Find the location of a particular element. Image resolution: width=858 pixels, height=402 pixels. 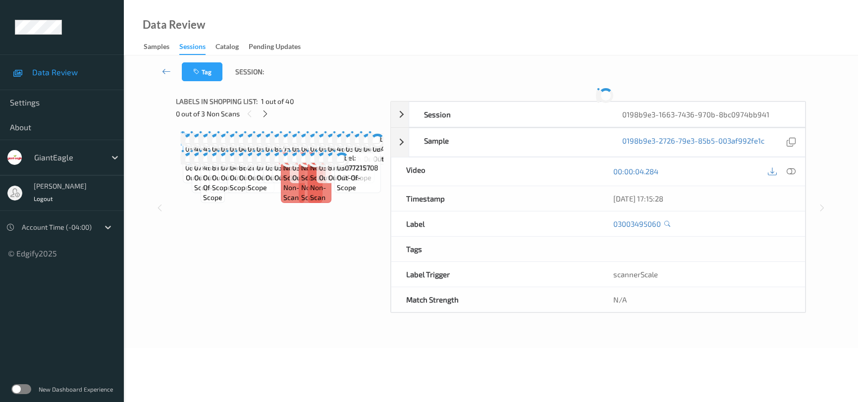

a: 00:00:04.284 is located at coordinates (636, 171).